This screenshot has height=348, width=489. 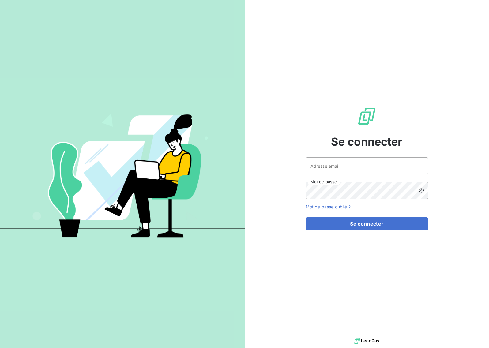 I want to click on a: Mot de passe oublié ?, so click(x=328, y=207).